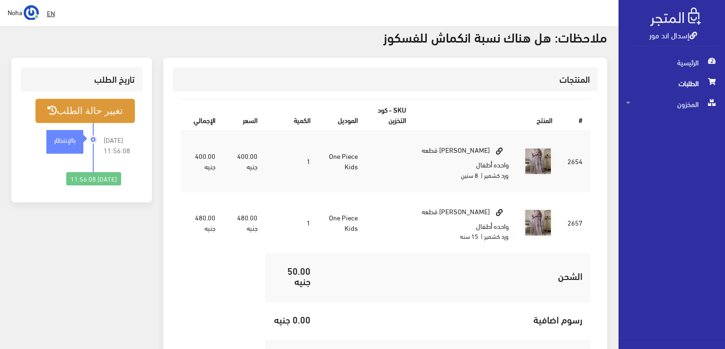 This screenshot has width=725, height=349. Describe the element at coordinates (472, 175) in the screenshot. I see `small: | 8 سنين` at that location.